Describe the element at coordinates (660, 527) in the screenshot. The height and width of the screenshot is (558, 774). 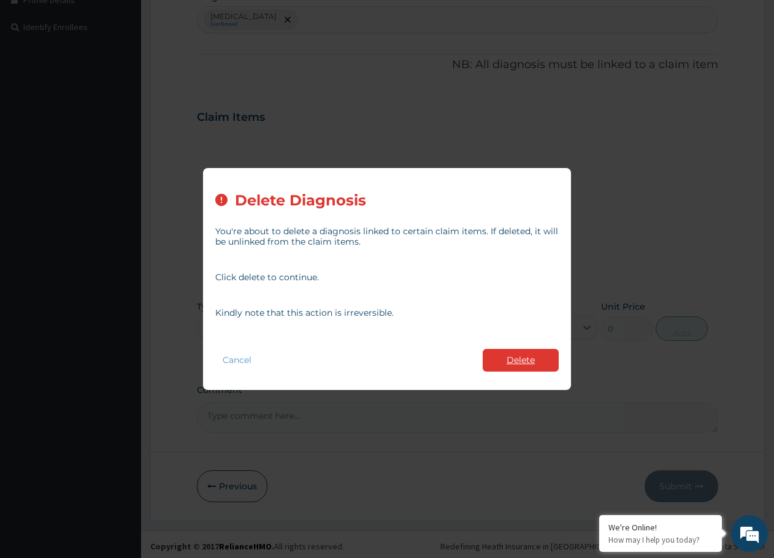
I see `div: We're Online!` at that location.